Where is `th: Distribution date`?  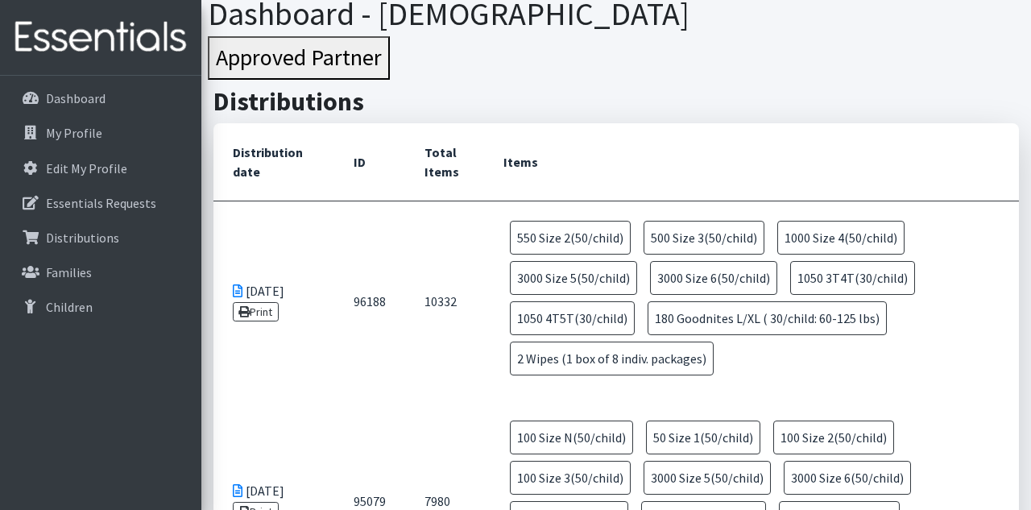
th: Distribution date is located at coordinates (274, 162).